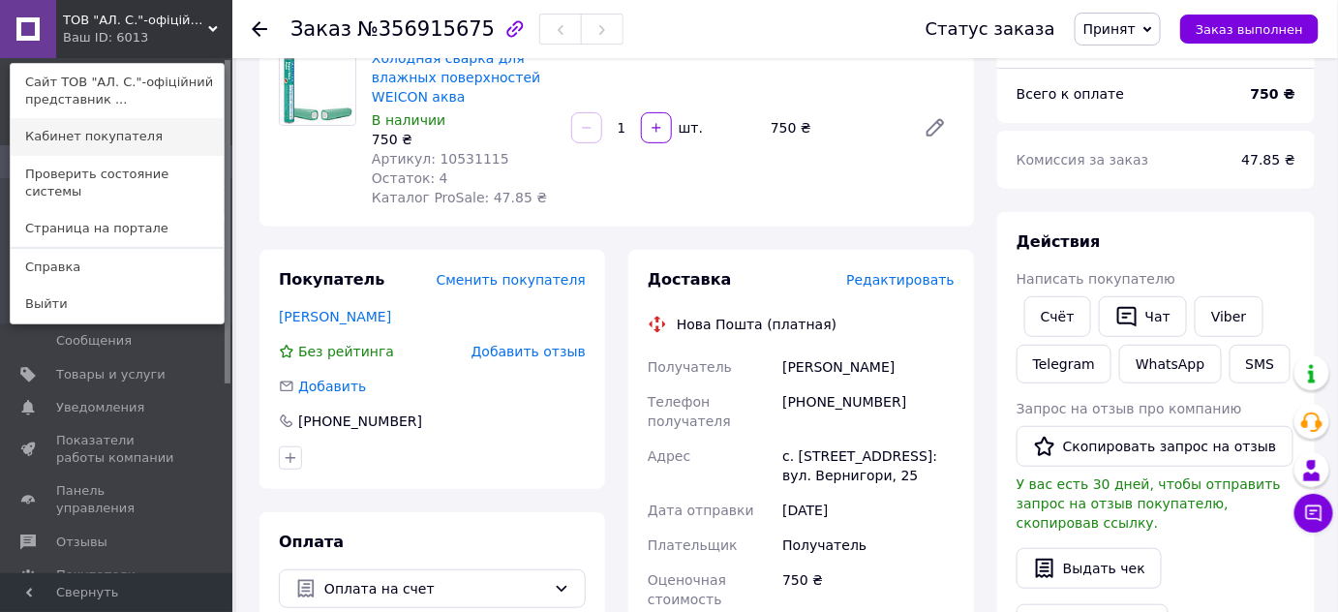  What do you see at coordinates (669, 456) in the screenshot?
I see `span: Адрес` at bounding box center [669, 456].